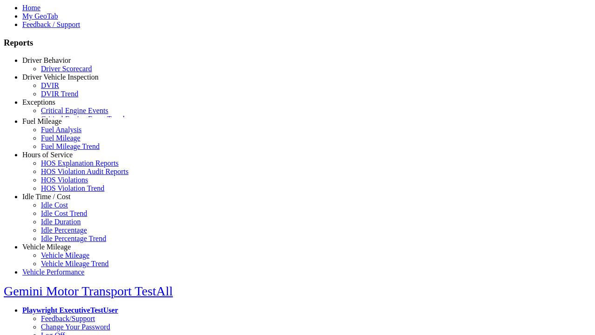  Describe the element at coordinates (68, 318) in the screenshot. I see `a: Feedback/Support` at that location.